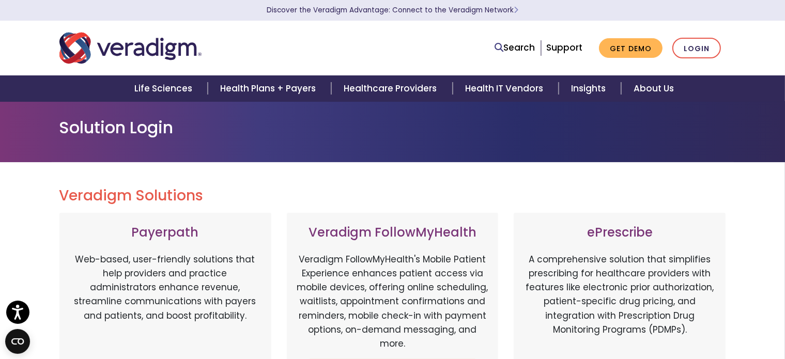 The height and width of the screenshot is (359, 785). I want to click on p: Veradigm FollowMyHealth's Mobile Patient Experience enhances patient access via mobile devices, o..., so click(393, 302).